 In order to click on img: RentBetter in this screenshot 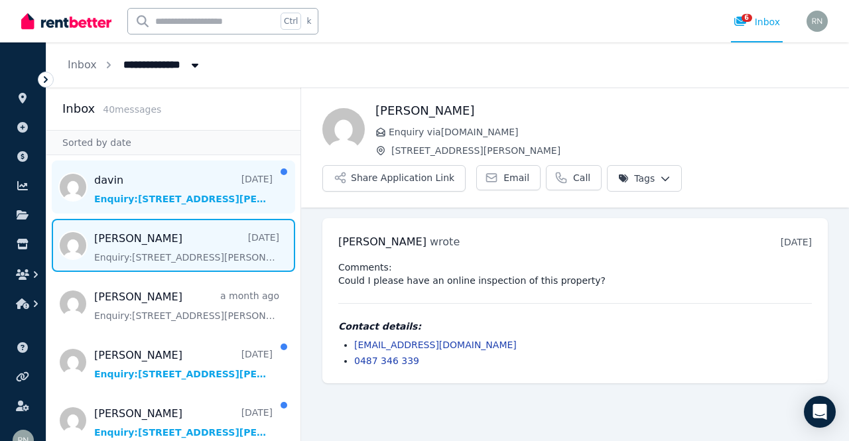, I will do `click(66, 21)`.